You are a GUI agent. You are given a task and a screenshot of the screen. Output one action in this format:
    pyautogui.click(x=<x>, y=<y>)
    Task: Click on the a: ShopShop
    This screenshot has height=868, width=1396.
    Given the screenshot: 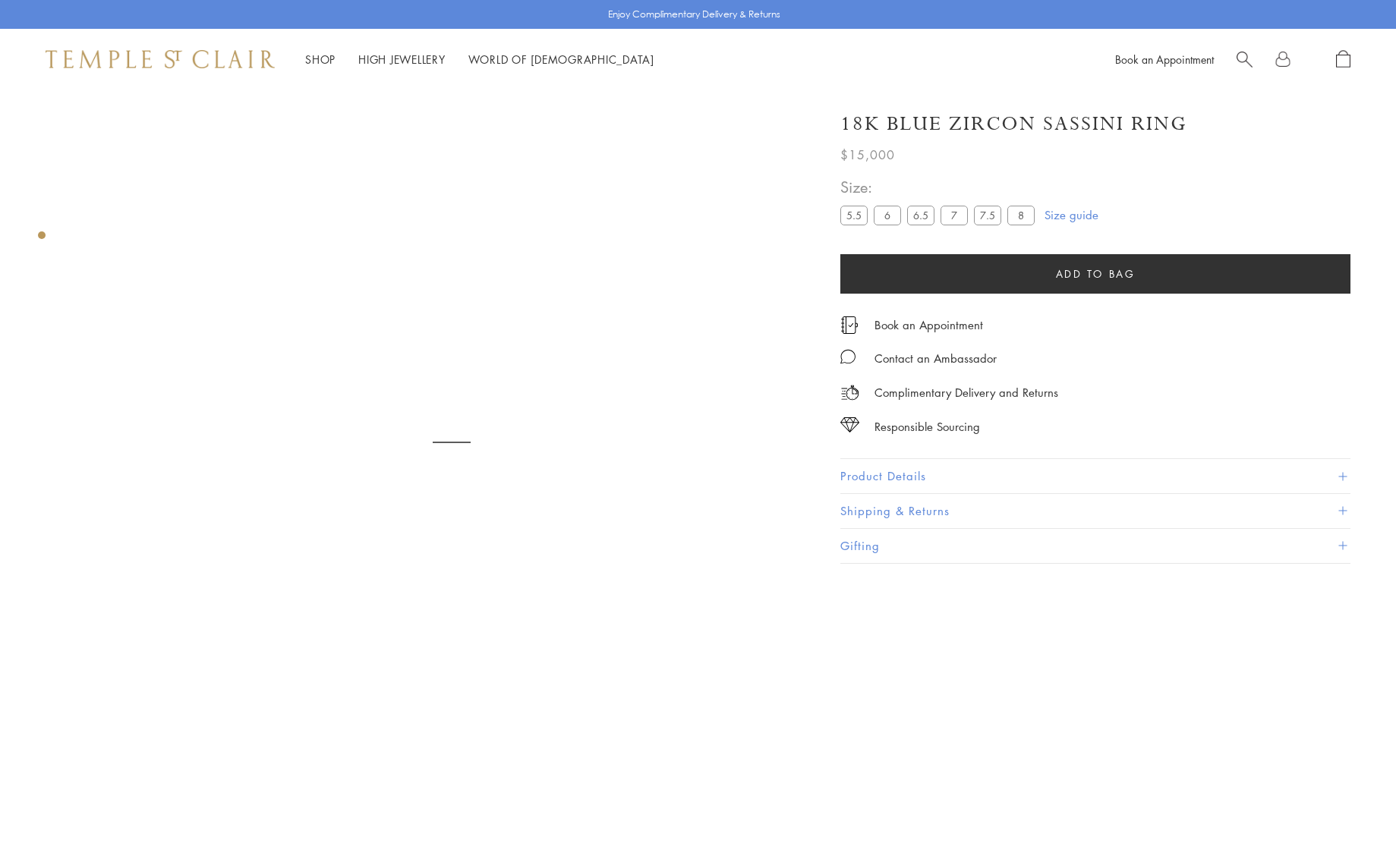 What is the action you would take?
    pyautogui.click(x=320, y=59)
    